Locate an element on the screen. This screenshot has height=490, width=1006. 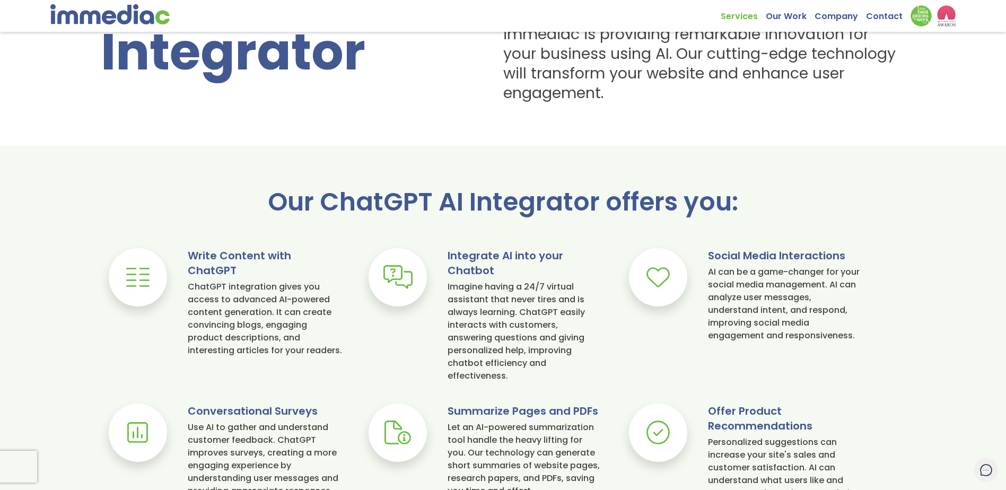
h3: Summarize Pages and PDFs is located at coordinates (525, 411).